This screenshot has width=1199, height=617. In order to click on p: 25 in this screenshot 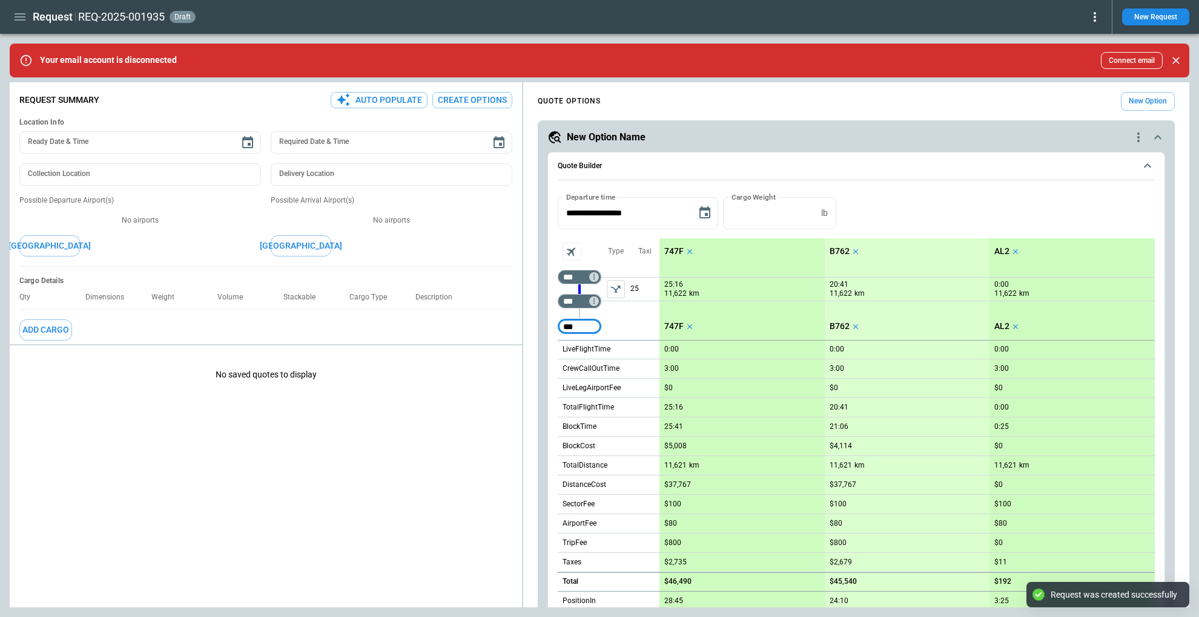, I will do `click(645, 289)`.